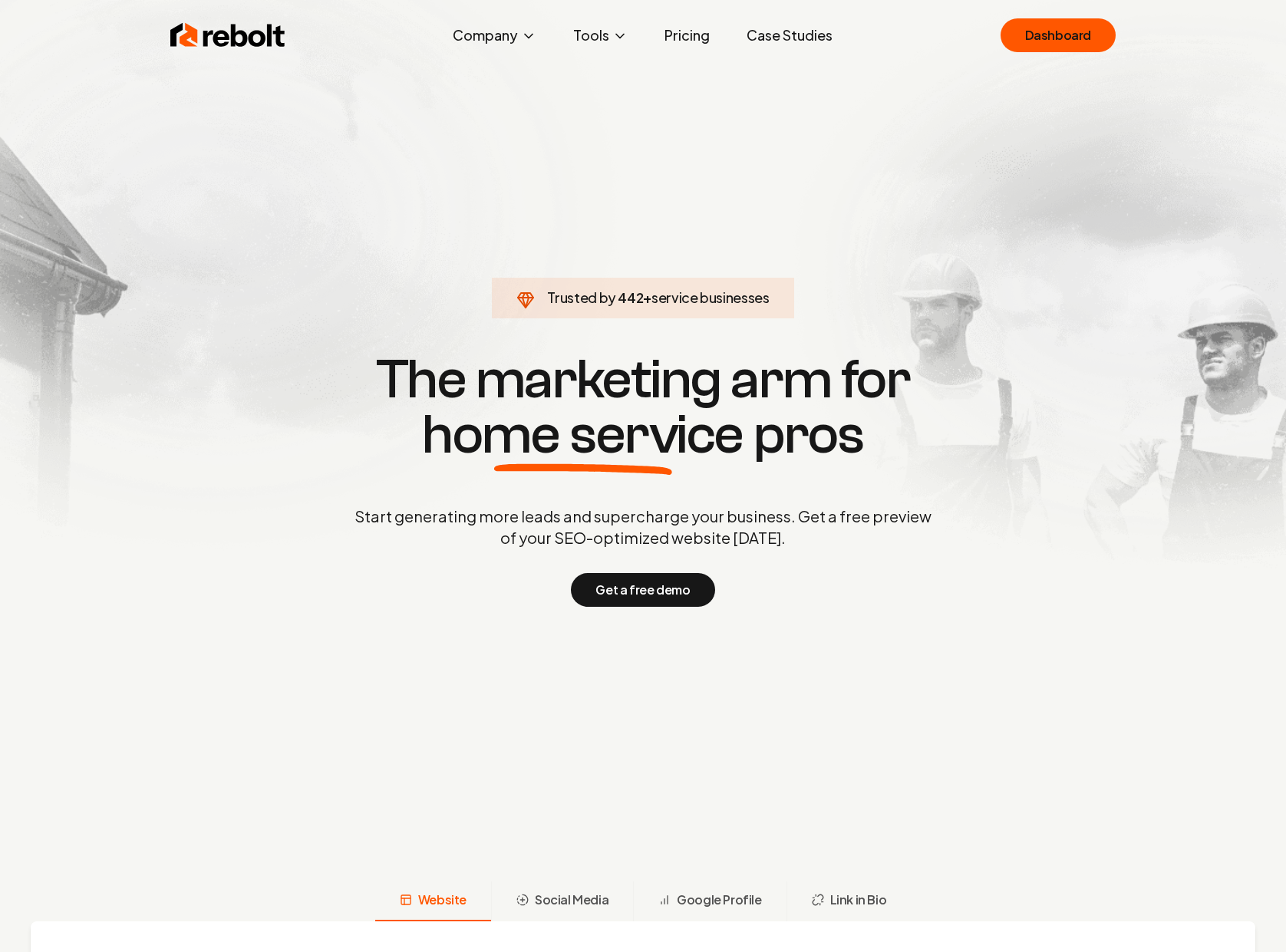 The image size is (1286, 952). What do you see at coordinates (561, 901) in the screenshot?
I see `button: Social Media` at bounding box center [561, 901].